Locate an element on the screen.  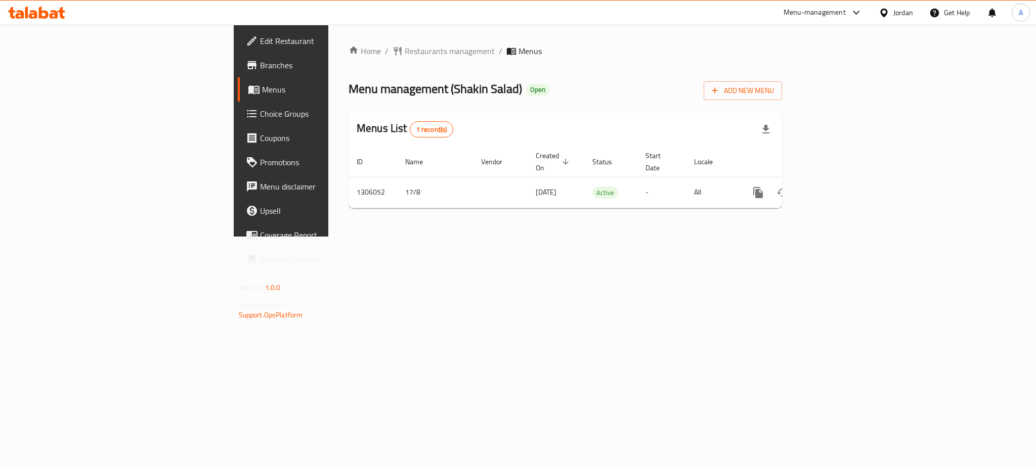
div: Total records count is located at coordinates (431, 129).